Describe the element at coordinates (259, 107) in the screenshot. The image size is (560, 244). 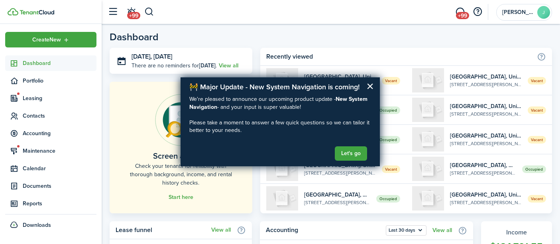
I see `span: - and your input is super valuable!` at that location.